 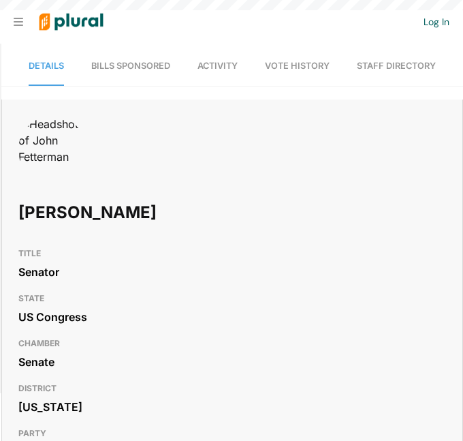 I want to click on div: Senate, so click(x=232, y=362).